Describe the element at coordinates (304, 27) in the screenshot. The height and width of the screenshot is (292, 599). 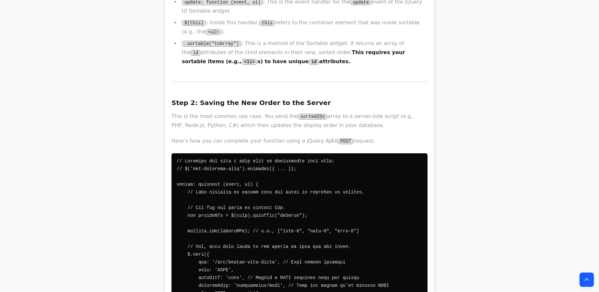
I see `li: : Inside this handler, refers to the container element that was made sortable (e.g., the ).` at that location.